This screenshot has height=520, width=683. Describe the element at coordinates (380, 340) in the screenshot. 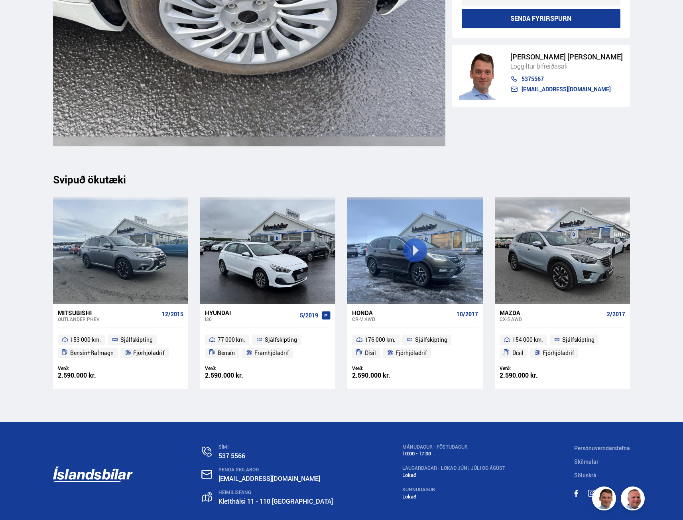

I see `span: 176 000 km.` at that location.